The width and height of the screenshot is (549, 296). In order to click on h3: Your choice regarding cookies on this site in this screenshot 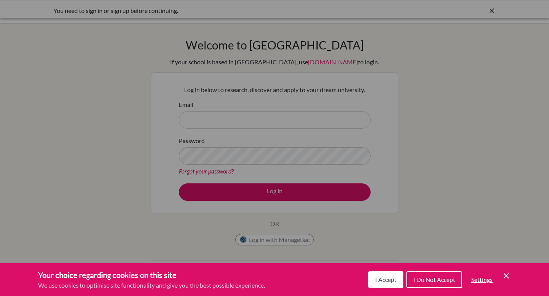, I will do `click(151, 275)`.